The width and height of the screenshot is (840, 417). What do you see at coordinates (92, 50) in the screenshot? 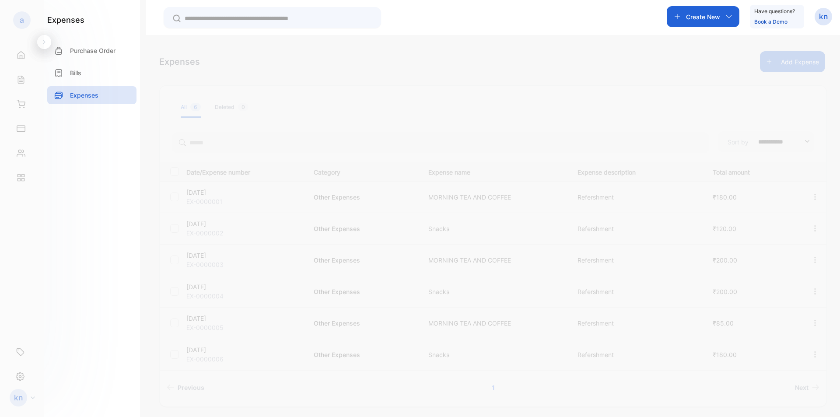
I see `a: Purchase Order` at bounding box center [92, 50].